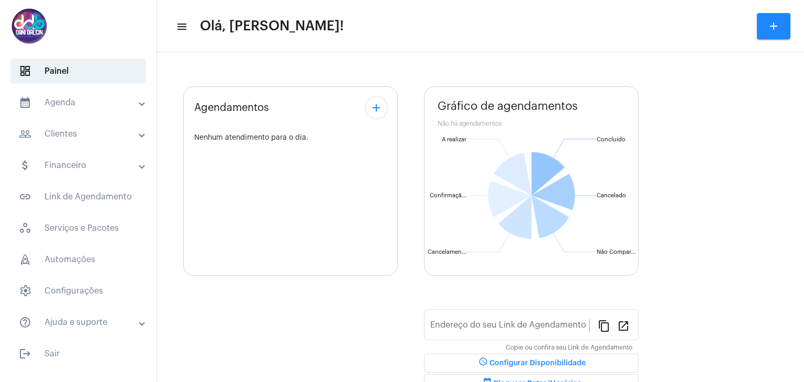 Image resolution: width=804 pixels, height=382 pixels. What do you see at coordinates (508, 106) in the screenshot?
I see `span: Gráfico de agendamentos` at bounding box center [508, 106].